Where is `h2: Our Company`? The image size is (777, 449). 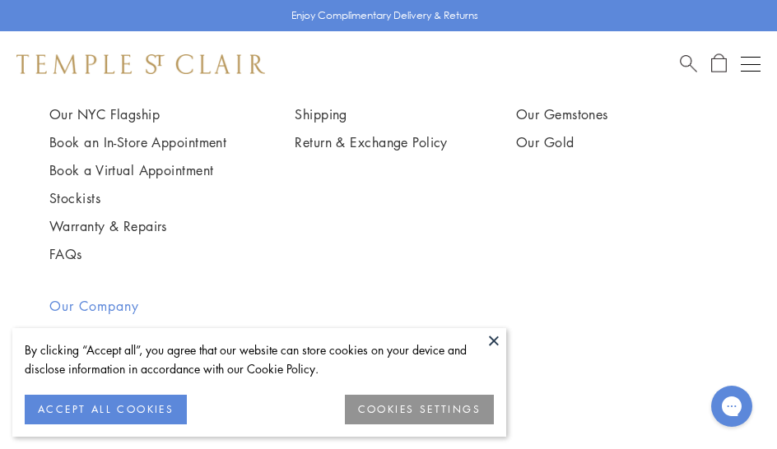
h2: Our Company is located at coordinates (140, 306).